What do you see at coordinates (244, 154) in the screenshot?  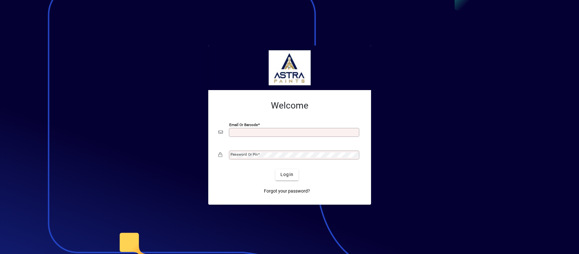 I see `mat-label: Password or Pin` at bounding box center [244, 154].